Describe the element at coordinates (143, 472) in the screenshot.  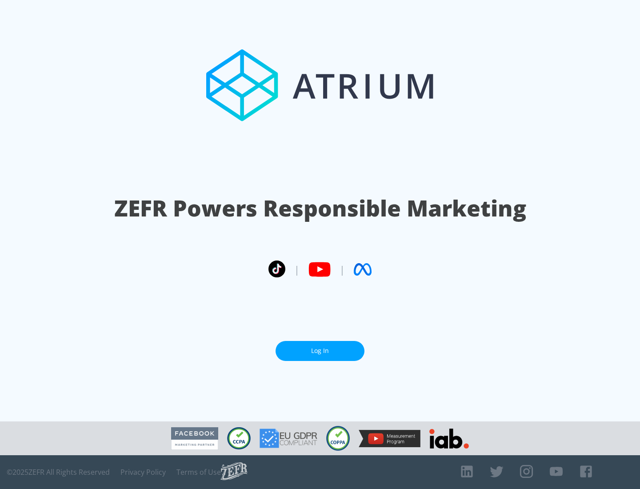
I see `a: Privacy Policy` at that location.